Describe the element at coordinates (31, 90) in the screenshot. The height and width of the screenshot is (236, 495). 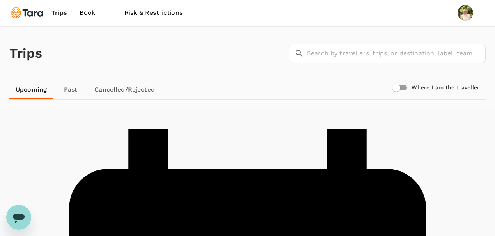
I see `a: Upcoming` at that location.